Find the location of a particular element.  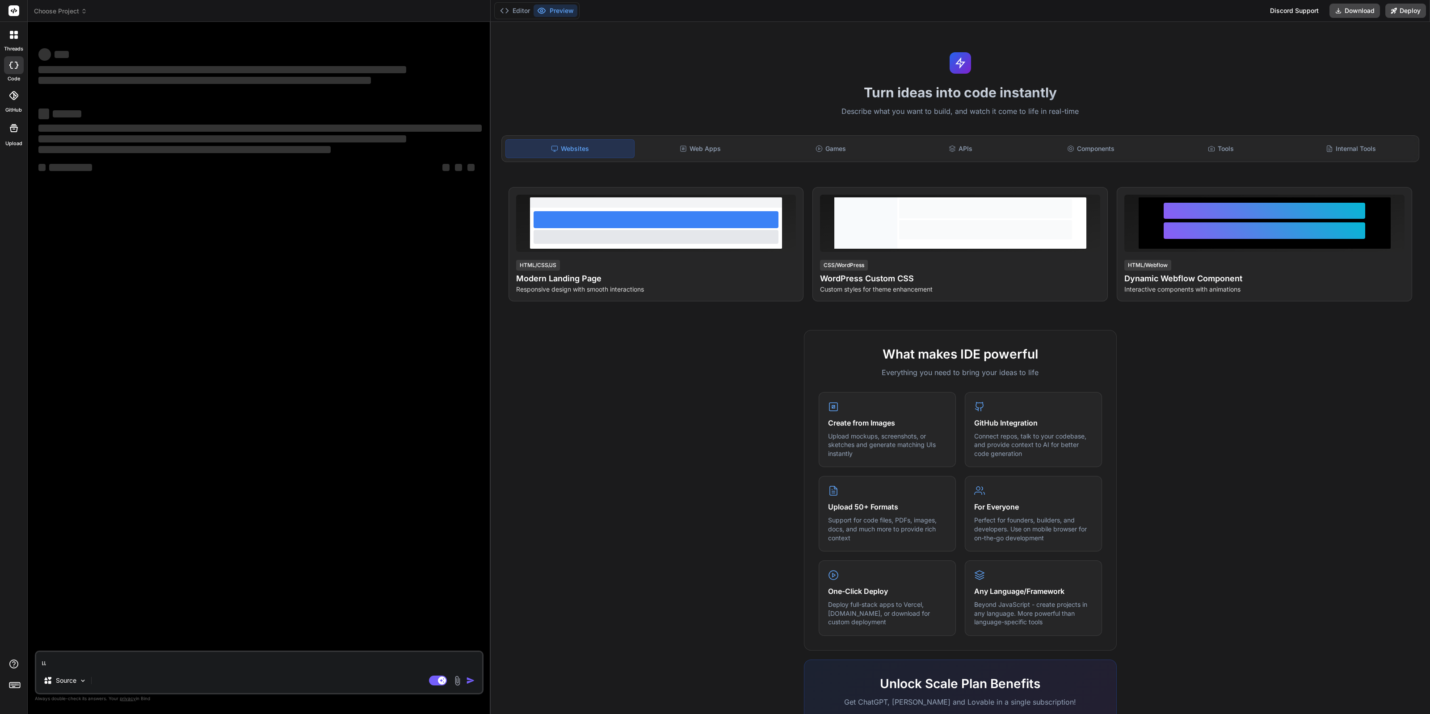

p: Interactive components with animations is located at coordinates (1264, 289).